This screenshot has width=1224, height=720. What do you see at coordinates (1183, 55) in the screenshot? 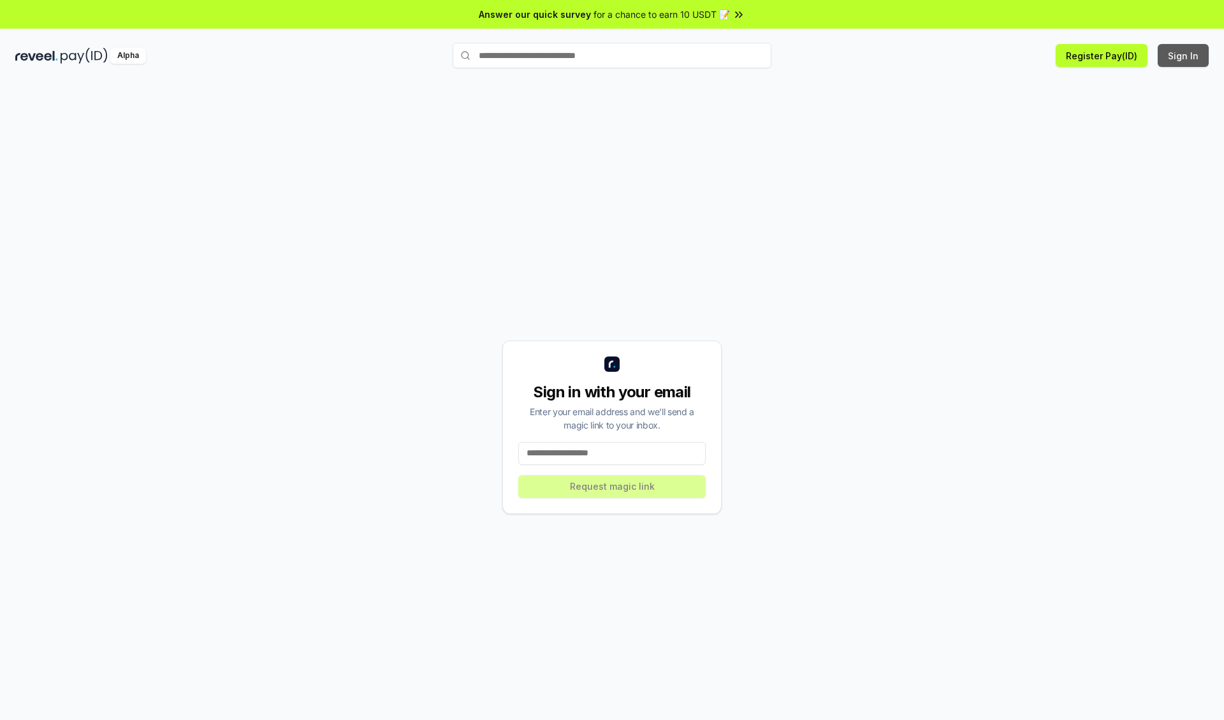
I see `button: Sign In` at bounding box center [1183, 55].